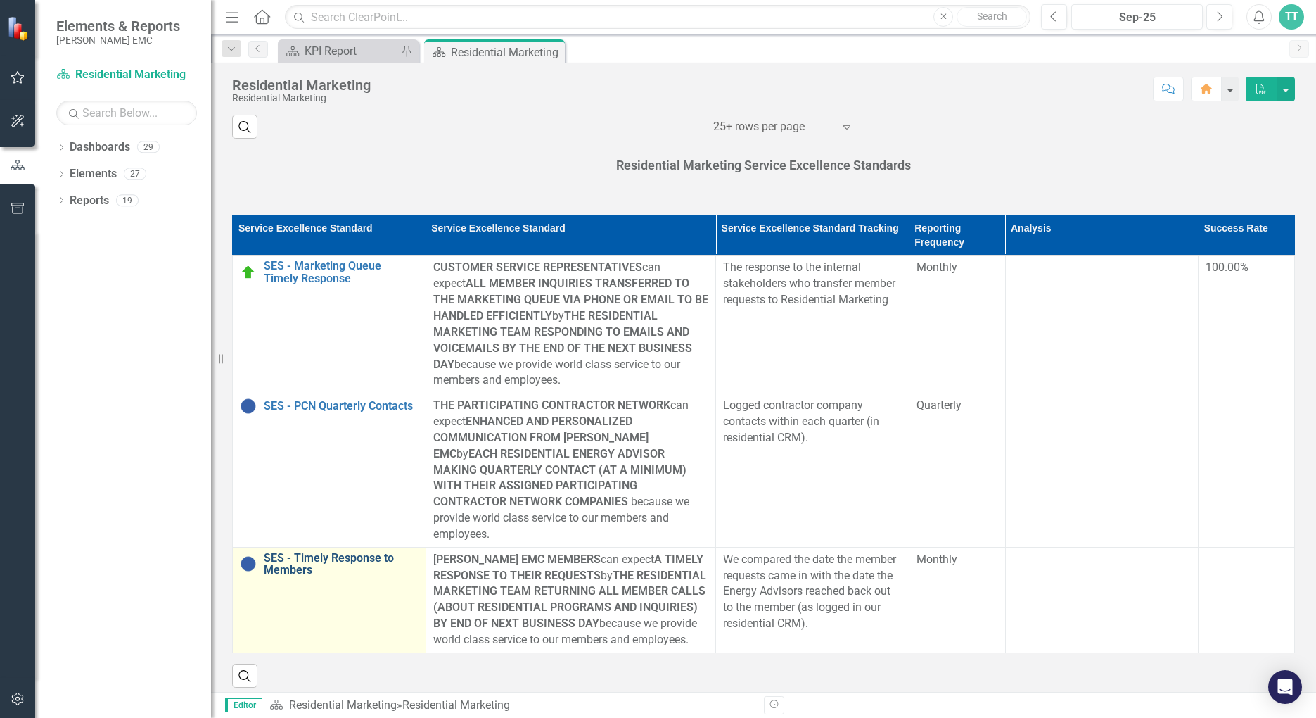 The image size is (1316, 718). What do you see at coordinates (89, 200) in the screenshot?
I see `a: Reports` at bounding box center [89, 200].